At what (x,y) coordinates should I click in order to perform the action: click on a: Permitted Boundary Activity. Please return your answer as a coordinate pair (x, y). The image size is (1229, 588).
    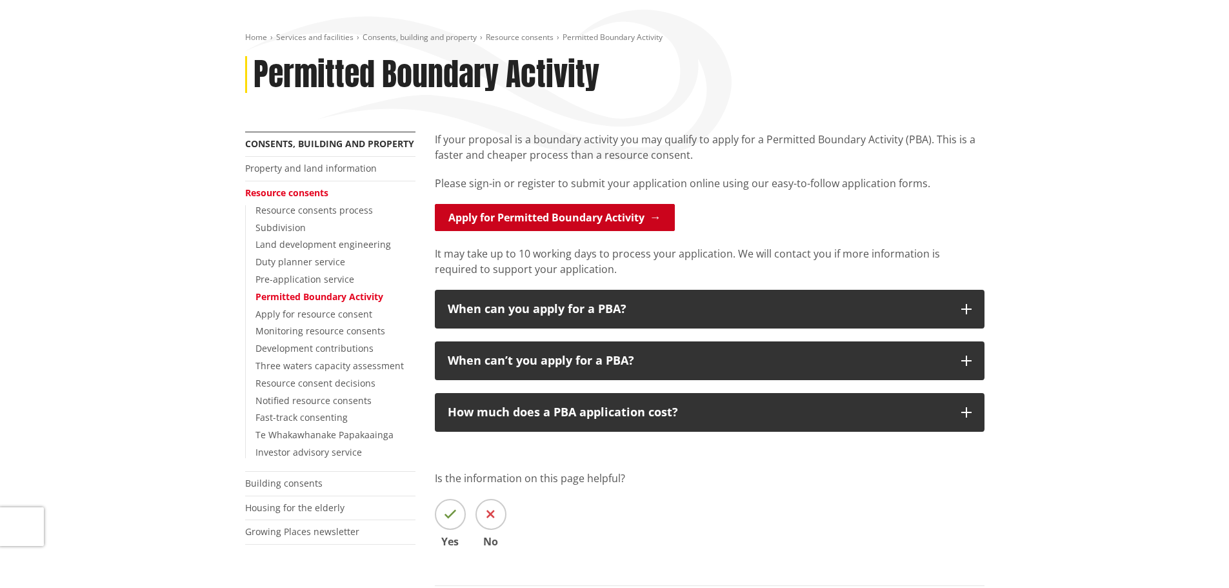
    Looking at the image, I should click on (319, 296).